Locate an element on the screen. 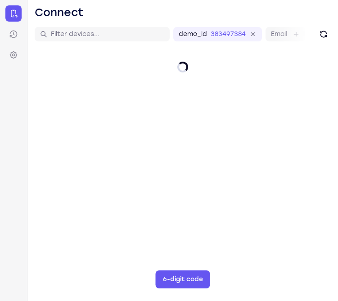 The height and width of the screenshot is (301, 338). button: Refresh is located at coordinates (324, 34).